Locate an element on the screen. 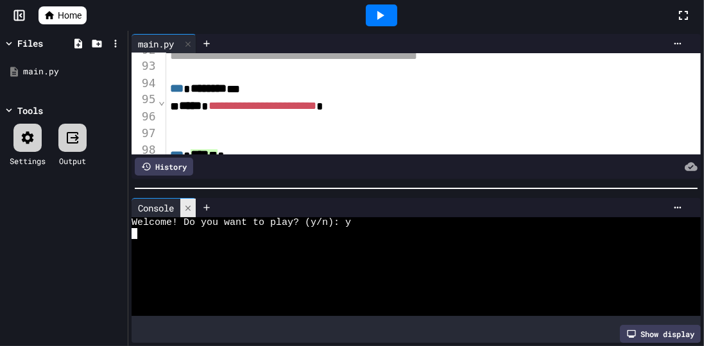  div: 97 is located at coordinates (144, 133).